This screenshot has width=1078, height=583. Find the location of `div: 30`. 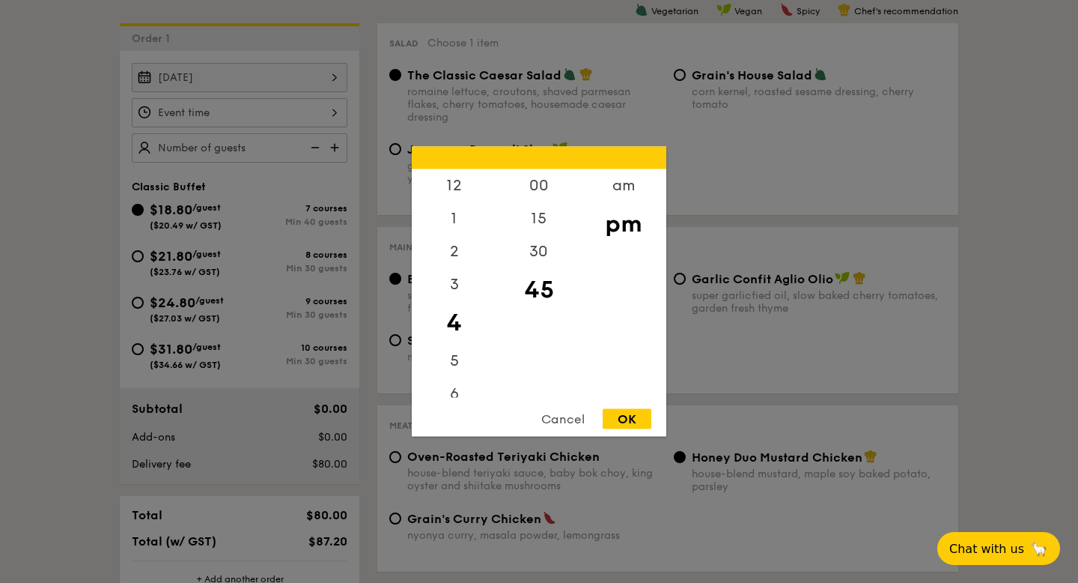

div: 30 is located at coordinates (538, 252).